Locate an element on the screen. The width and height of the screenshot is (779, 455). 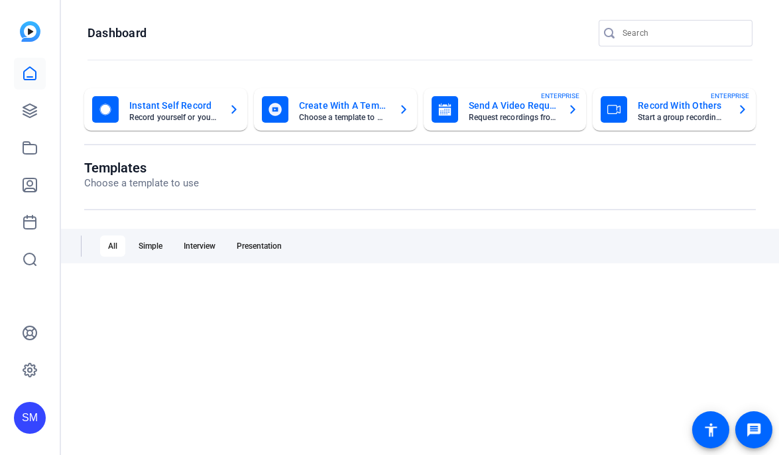
p: Choose a template to use is located at coordinates (141, 183).